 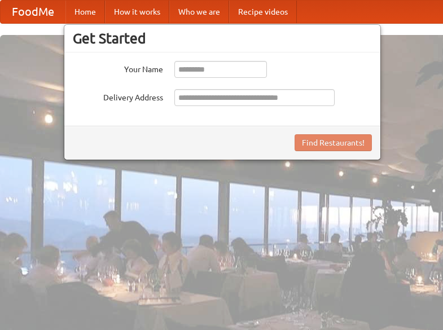 What do you see at coordinates (199, 12) in the screenshot?
I see `a: Who we are` at bounding box center [199, 12].